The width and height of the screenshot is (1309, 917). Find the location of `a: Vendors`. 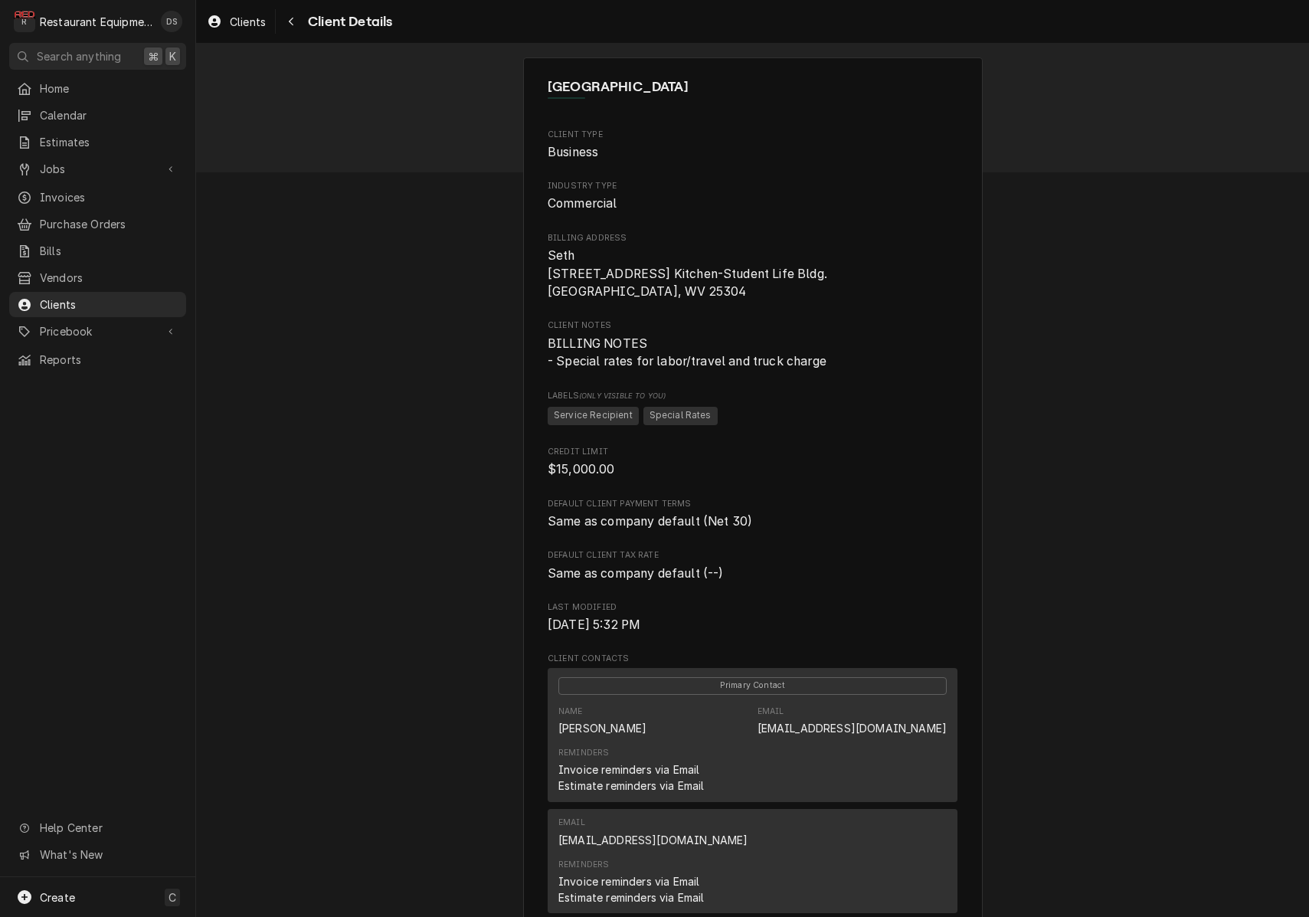

a: Vendors is located at coordinates (97, 277).